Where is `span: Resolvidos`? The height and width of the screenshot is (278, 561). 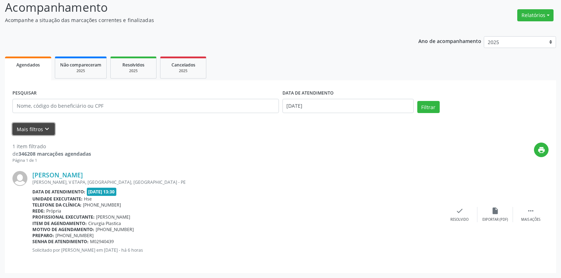 span: Resolvidos is located at coordinates (133, 65).